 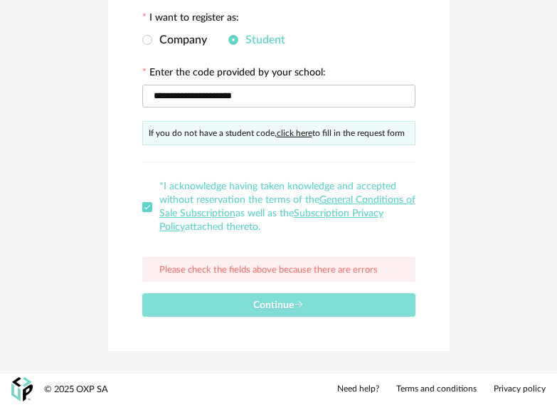 I want to click on span: Please check the fields above because there are errors, so click(x=268, y=270).